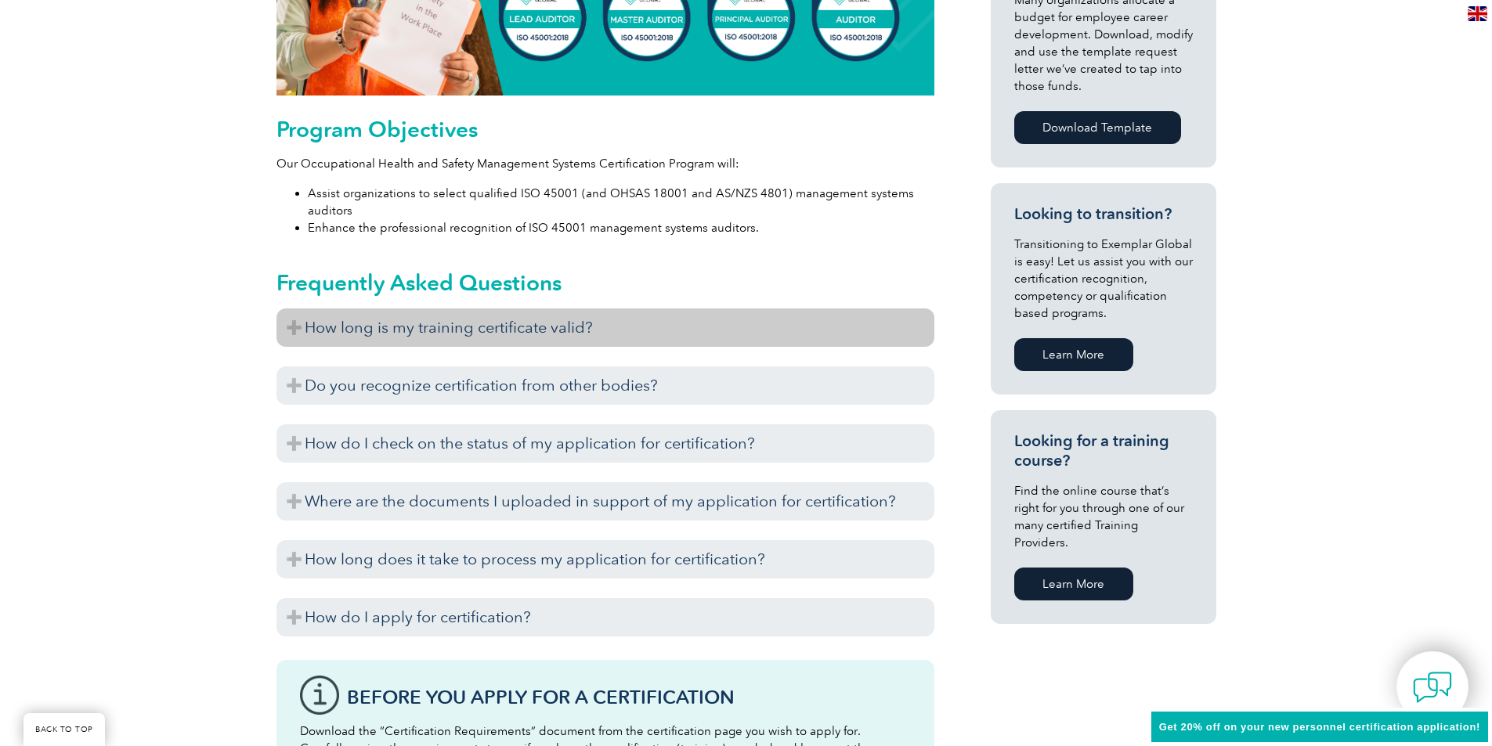 The width and height of the screenshot is (1492, 746). Describe the element at coordinates (1103, 451) in the screenshot. I see `h3: Looking for a training course?` at that location.